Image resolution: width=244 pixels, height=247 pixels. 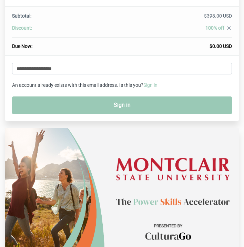 What do you see at coordinates (229, 28) in the screenshot?
I see `i: close` at bounding box center [229, 28].